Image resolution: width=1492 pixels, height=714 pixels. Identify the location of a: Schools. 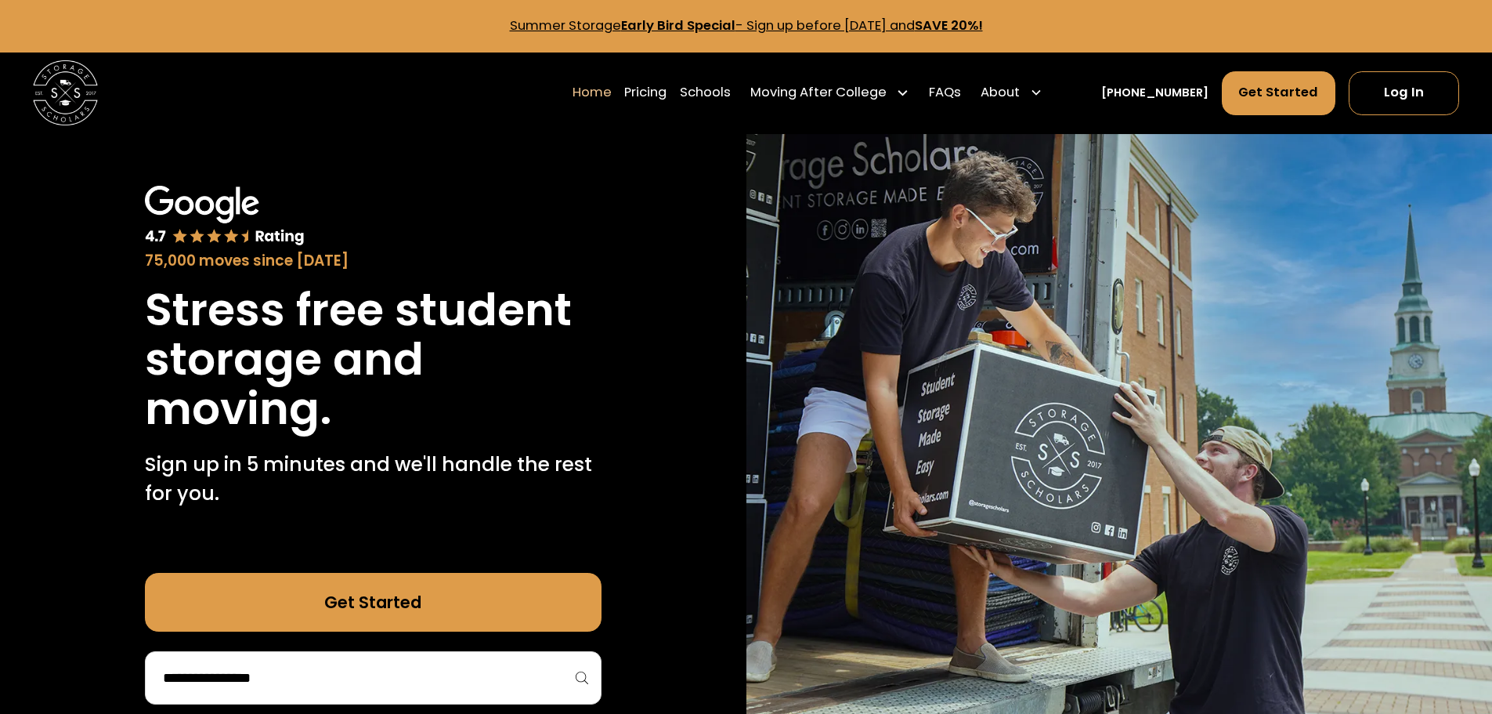
(705, 92).